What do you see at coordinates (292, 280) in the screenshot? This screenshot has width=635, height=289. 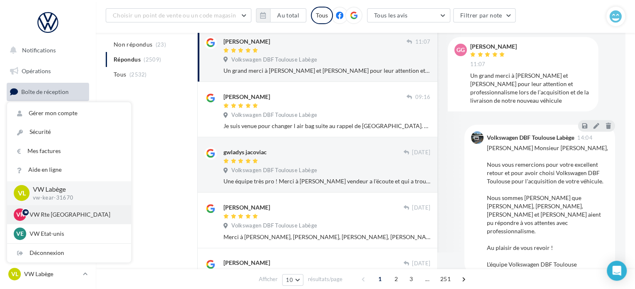 I see `button: 10` at bounding box center [292, 280].